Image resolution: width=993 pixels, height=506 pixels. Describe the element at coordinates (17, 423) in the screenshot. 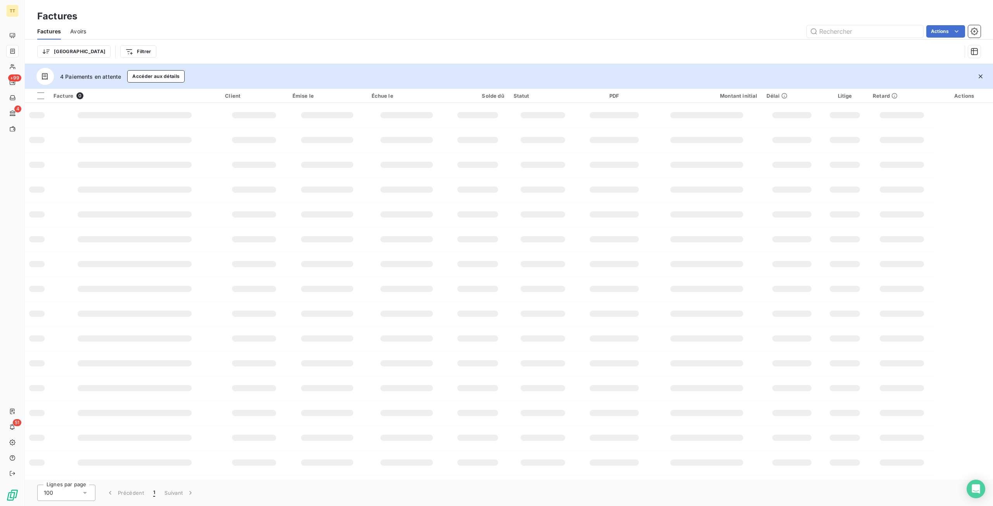

I see `span: 51` at that location.